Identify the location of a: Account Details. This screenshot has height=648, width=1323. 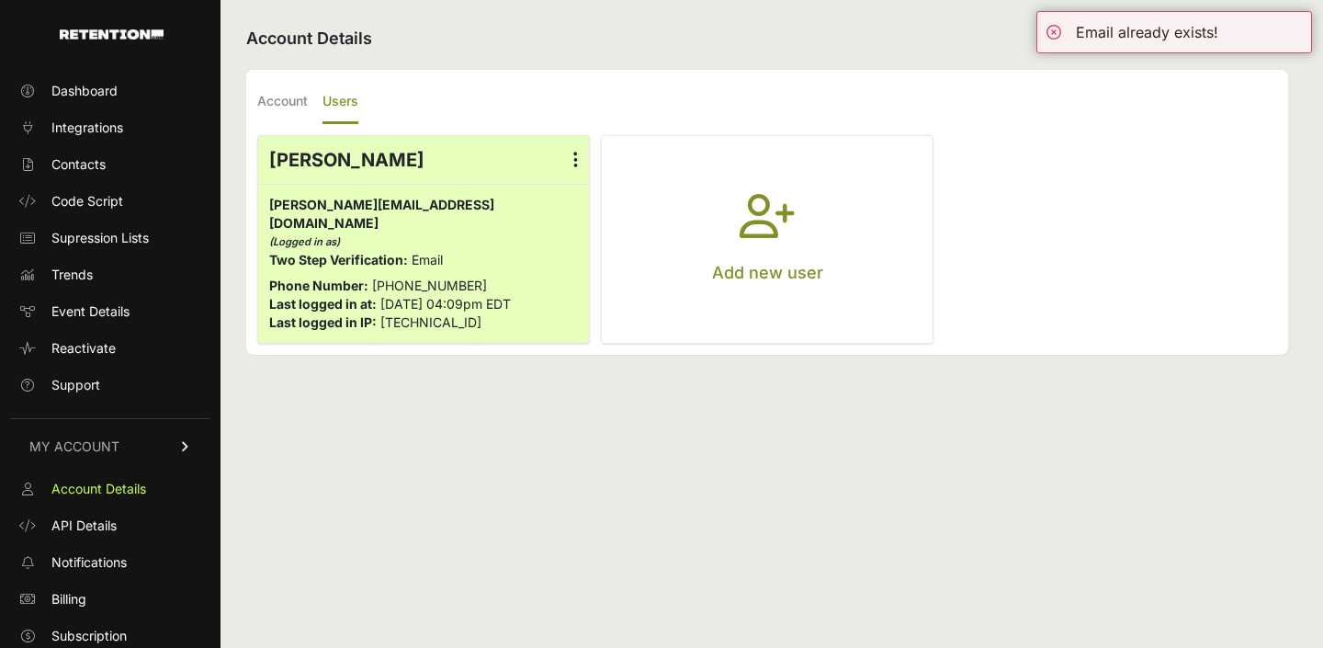
(110, 489).